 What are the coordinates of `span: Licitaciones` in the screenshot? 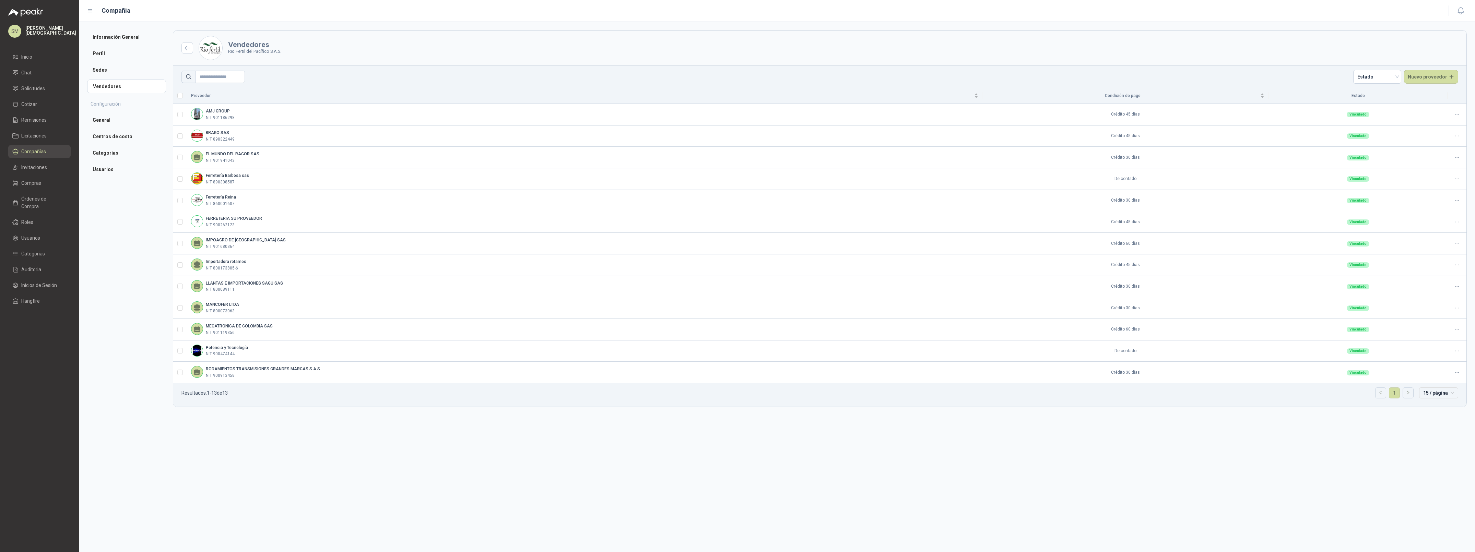 It's located at (34, 136).